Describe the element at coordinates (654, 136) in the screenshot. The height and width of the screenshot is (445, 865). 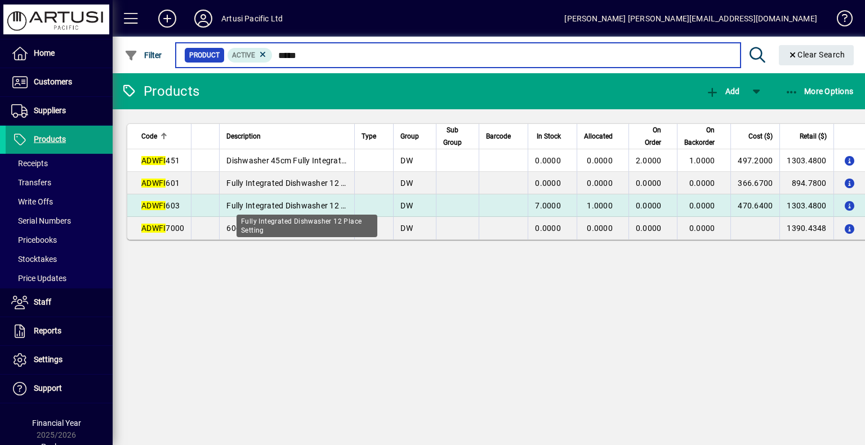
I see `div: On Order` at that location.